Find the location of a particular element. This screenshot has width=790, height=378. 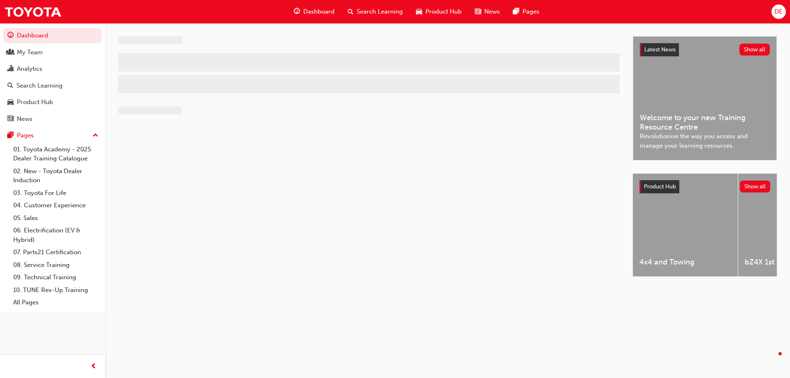

div: Product Hub is located at coordinates (35, 102).